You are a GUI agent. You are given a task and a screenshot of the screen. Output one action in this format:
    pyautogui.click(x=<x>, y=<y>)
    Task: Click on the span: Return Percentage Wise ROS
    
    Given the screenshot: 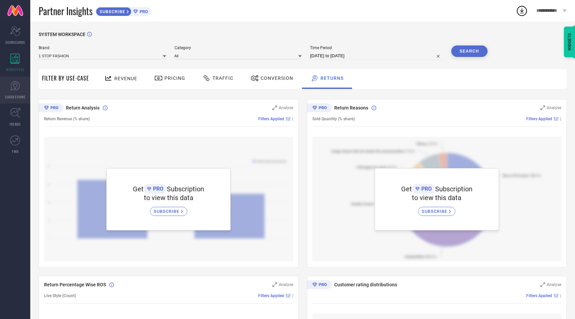 What is the action you would take?
    pyautogui.click(x=75, y=284)
    